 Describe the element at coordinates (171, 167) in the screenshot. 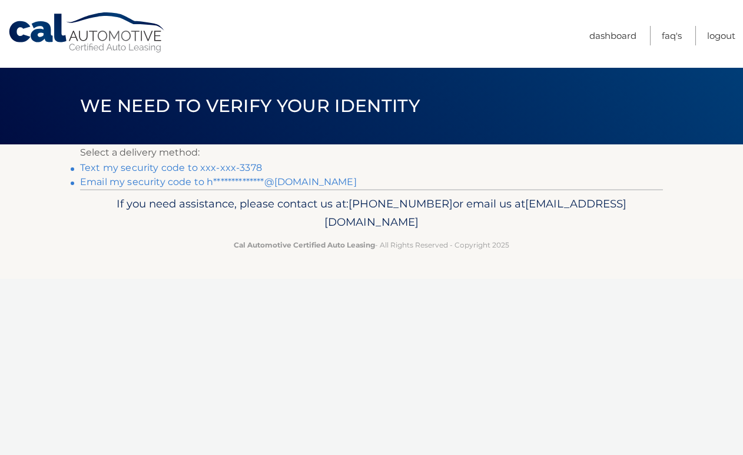

I see `a: Text my security code to xxx-xxx-3378` at that location.